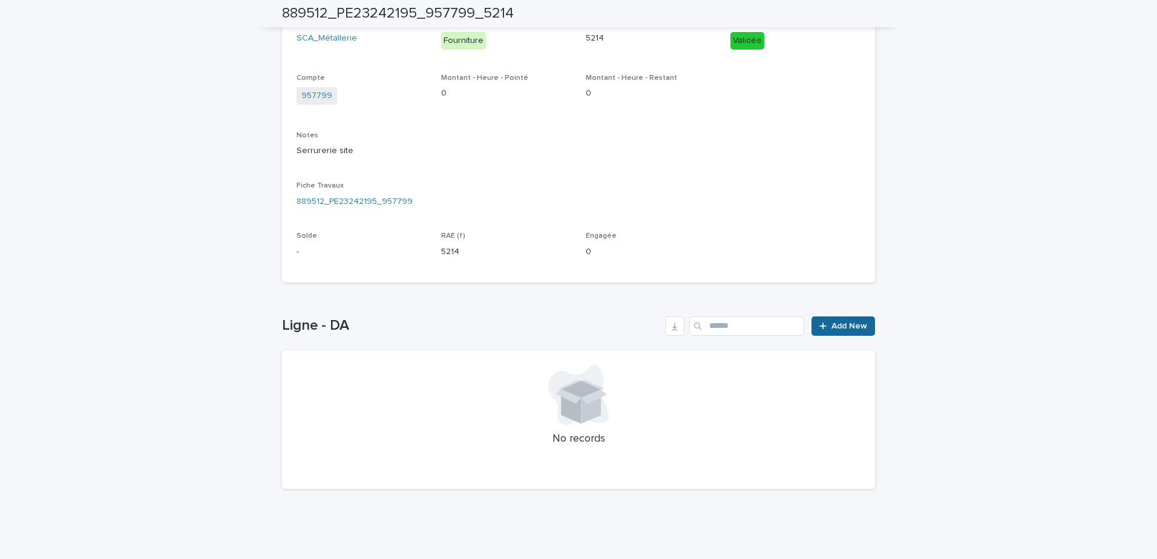  What do you see at coordinates (631, 78) in the screenshot?
I see `span: Montant - Heure - Restant` at bounding box center [631, 78].